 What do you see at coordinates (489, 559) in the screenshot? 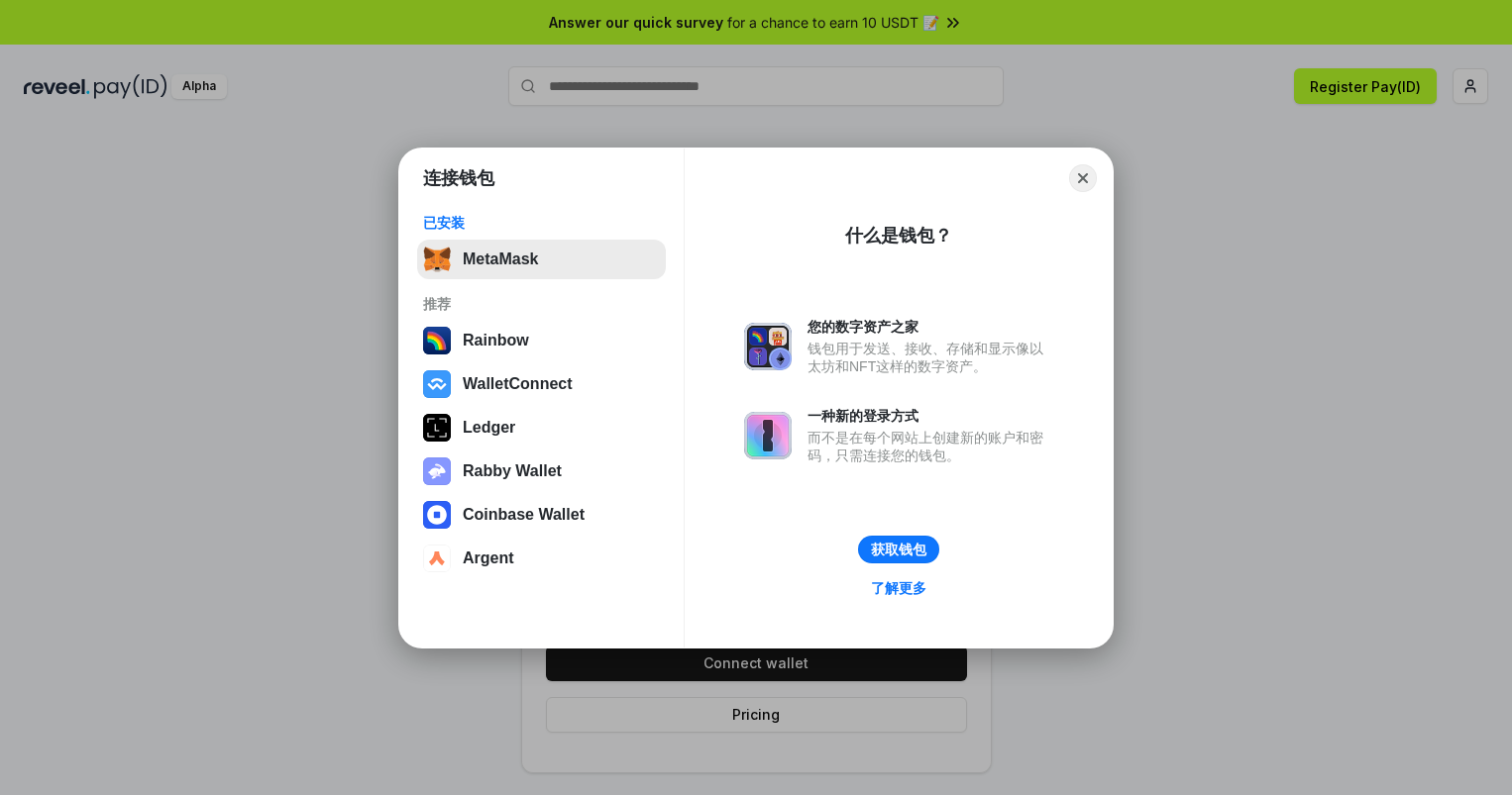
I see `div: Argent` at bounding box center [489, 559].